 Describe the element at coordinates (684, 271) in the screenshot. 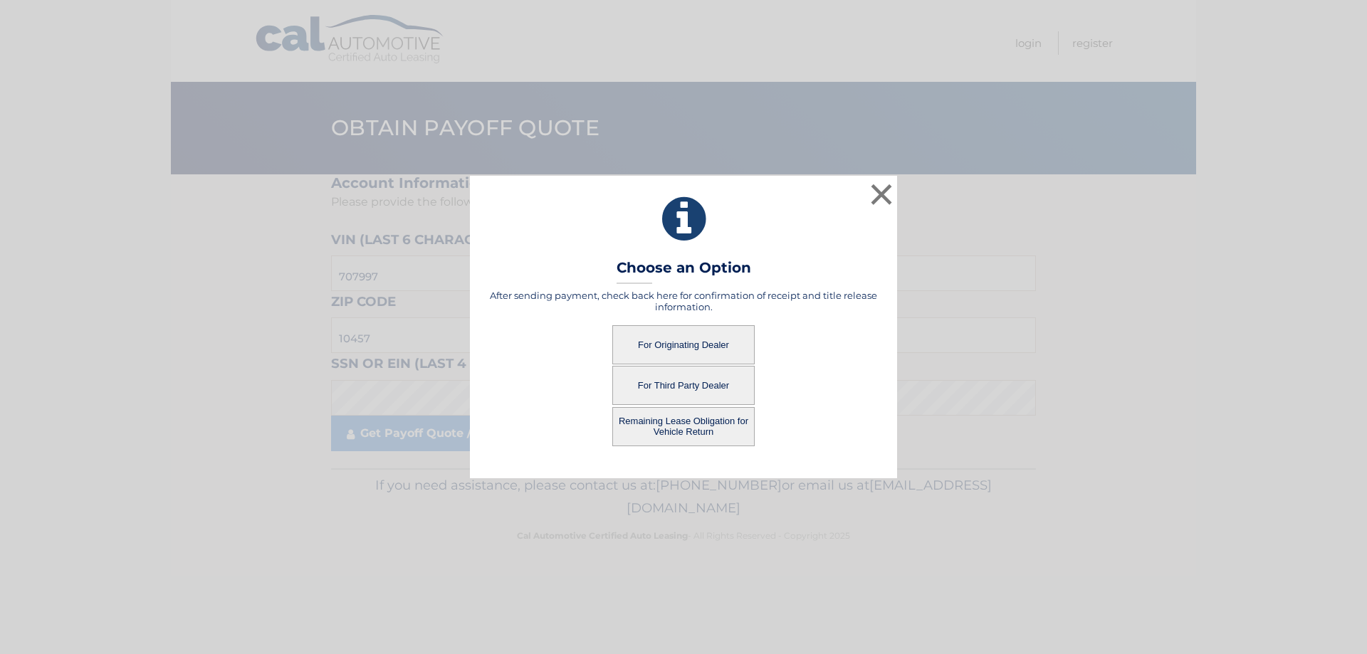

I see `h3: Choose an Option` at that location.